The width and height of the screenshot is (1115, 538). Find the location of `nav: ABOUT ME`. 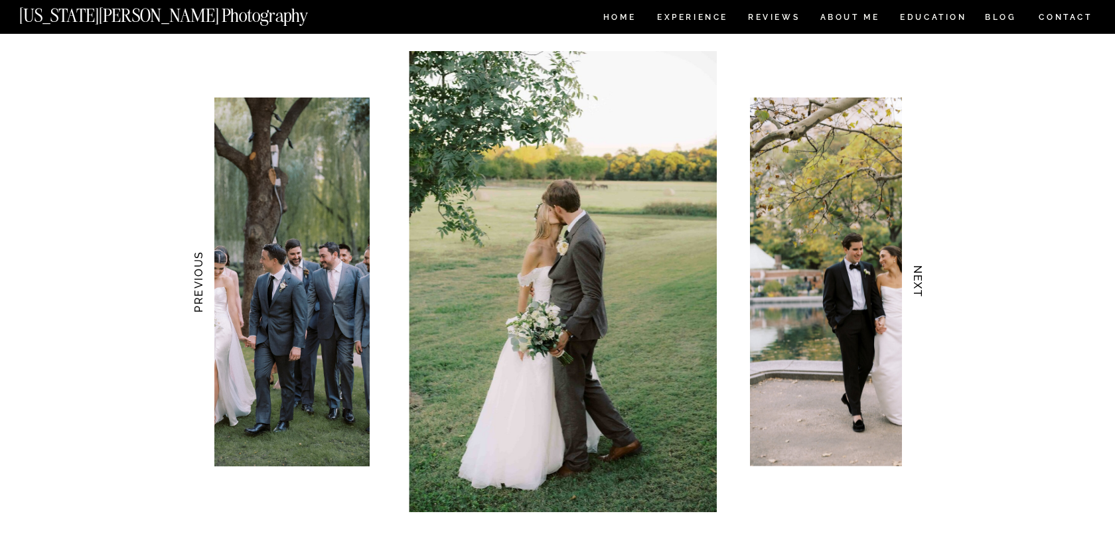

nav: ABOUT ME is located at coordinates (850, 19).